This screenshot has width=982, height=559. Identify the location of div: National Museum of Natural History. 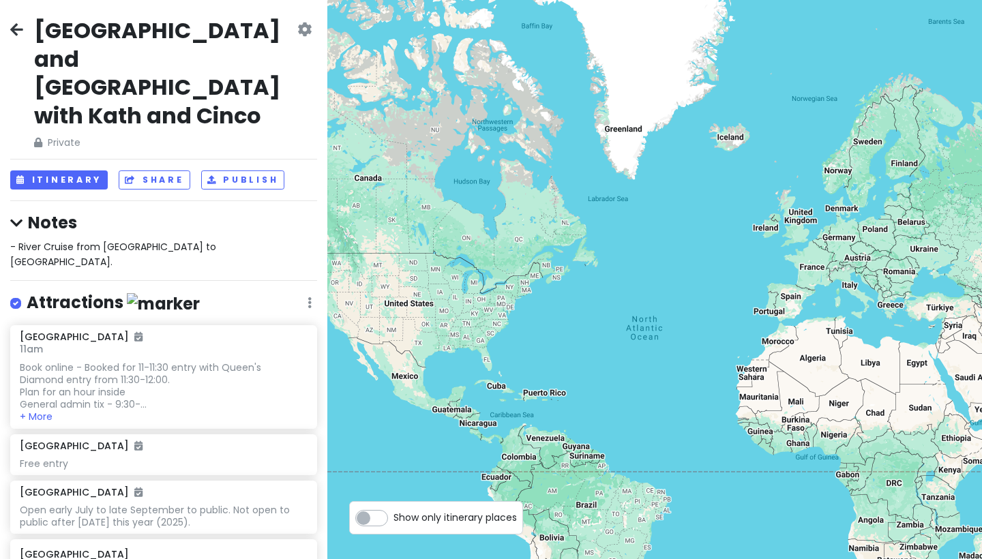
(813, 239).